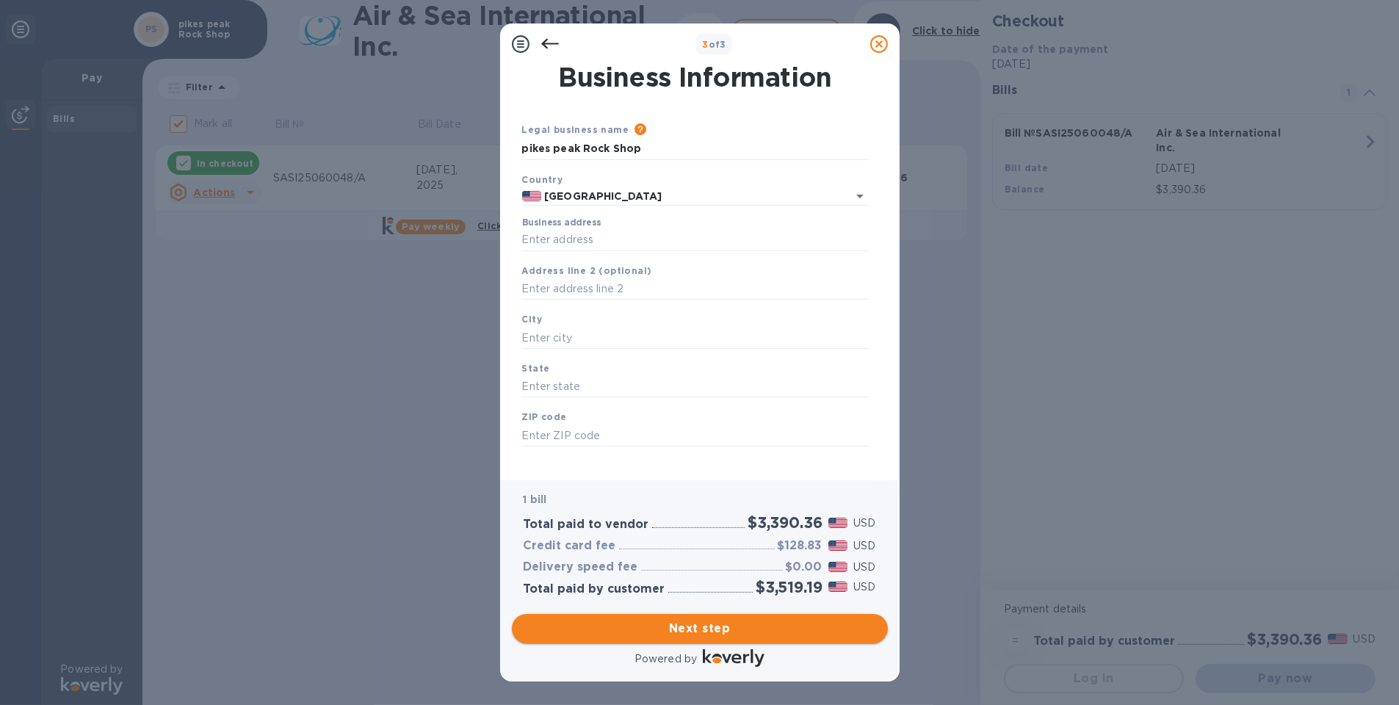 This screenshot has height=705, width=1399. What do you see at coordinates (581, 567) in the screenshot?
I see `h3: Delivery speed fee` at bounding box center [581, 567].